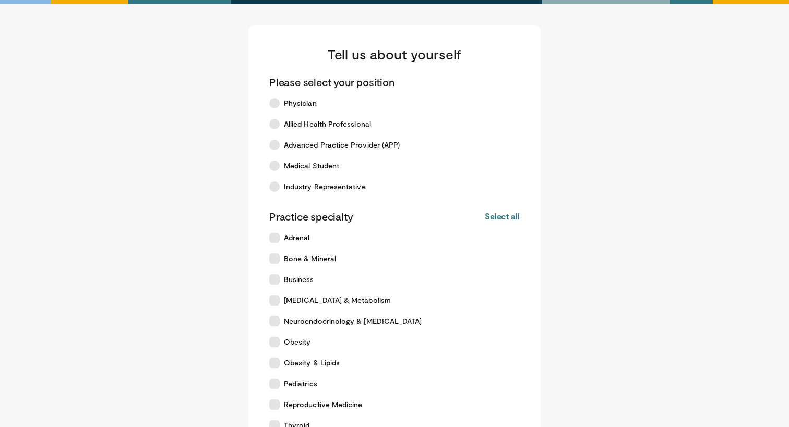 The height and width of the screenshot is (427, 789). What do you see at coordinates (300, 384) in the screenshot?
I see `span: Pediatrics` at bounding box center [300, 384].